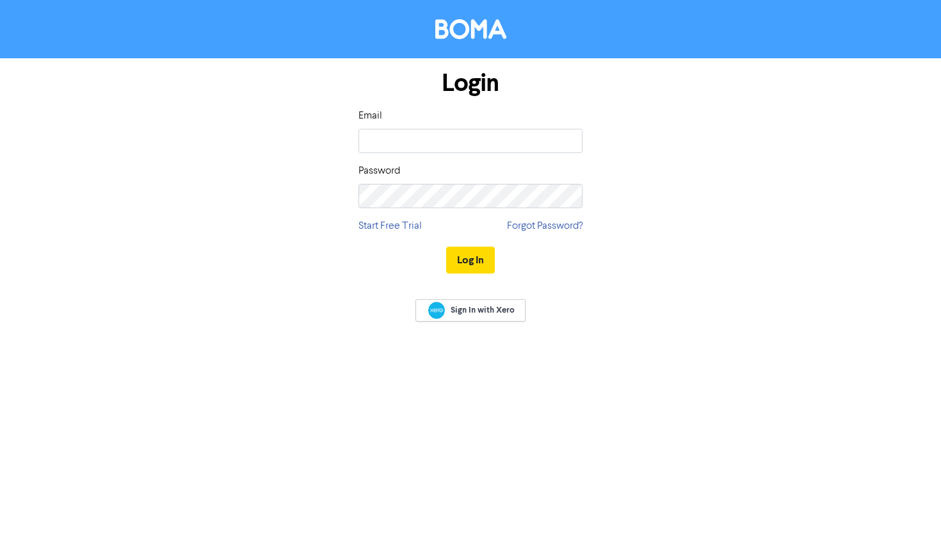 This screenshot has height=533, width=941. Describe the element at coordinates (545, 226) in the screenshot. I see `a: Forgot Password?` at that location.